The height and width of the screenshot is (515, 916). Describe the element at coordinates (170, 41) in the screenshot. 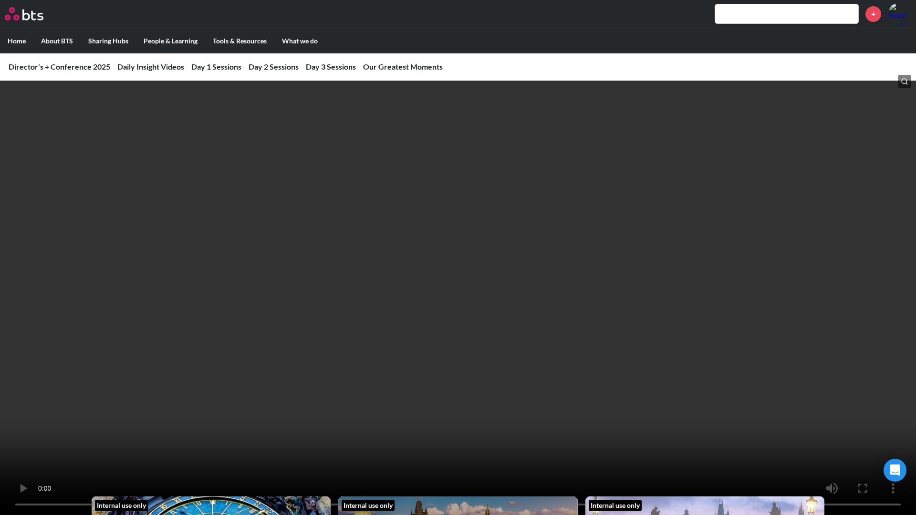

I see `label: People & Learning` at that location.